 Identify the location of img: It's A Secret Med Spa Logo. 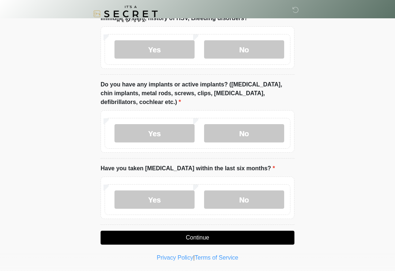
(125, 14).